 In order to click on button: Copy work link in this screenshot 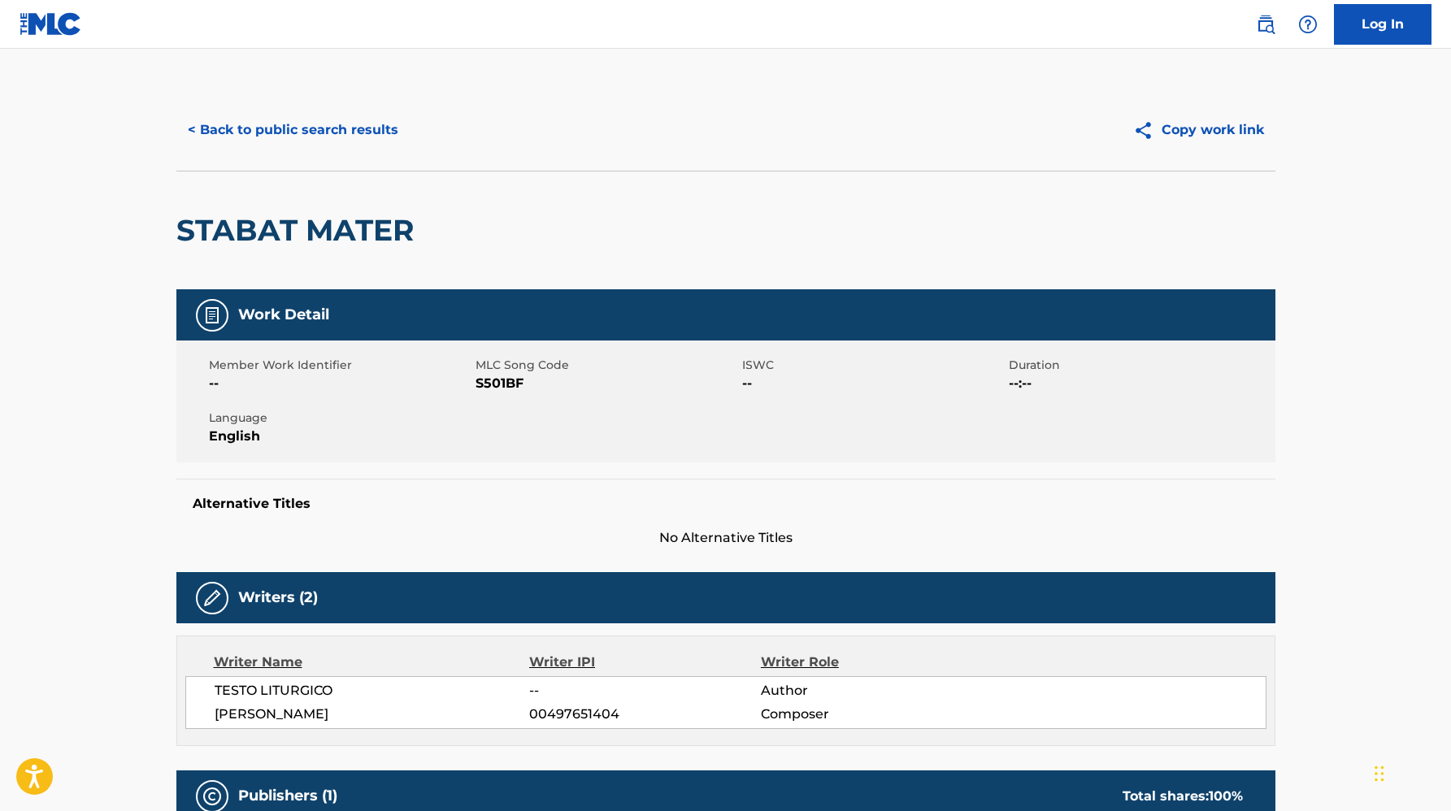, I will do `click(1199, 130)`.